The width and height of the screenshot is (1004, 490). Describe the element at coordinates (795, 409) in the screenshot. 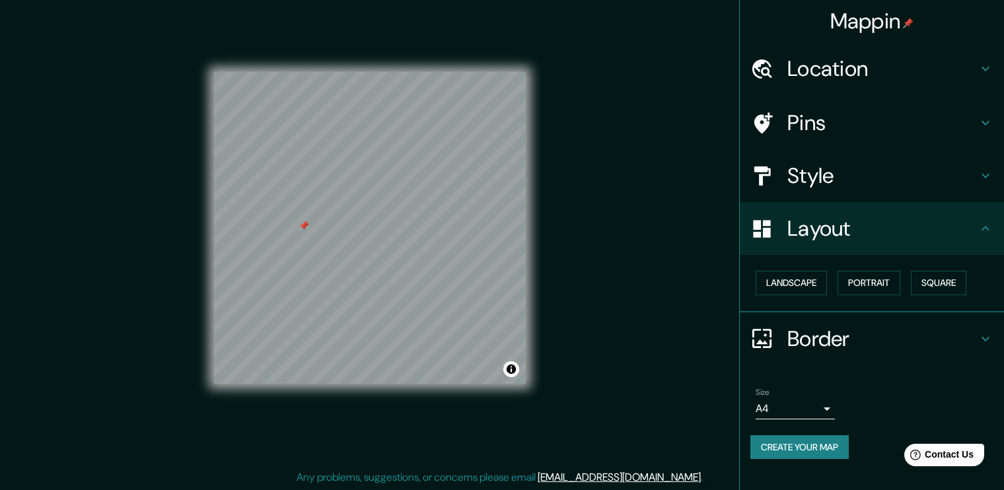

I see `div: A4` at that location.